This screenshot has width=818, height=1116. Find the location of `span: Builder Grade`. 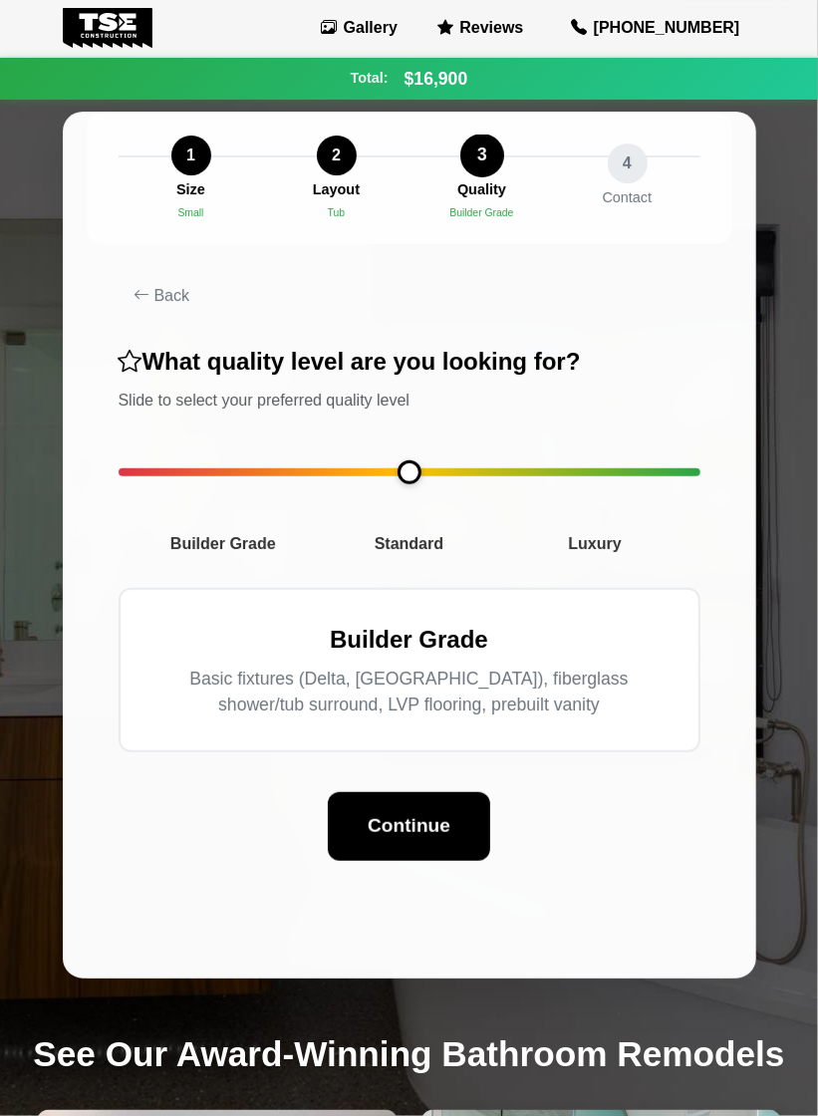

span: Builder Grade is located at coordinates (223, 544).